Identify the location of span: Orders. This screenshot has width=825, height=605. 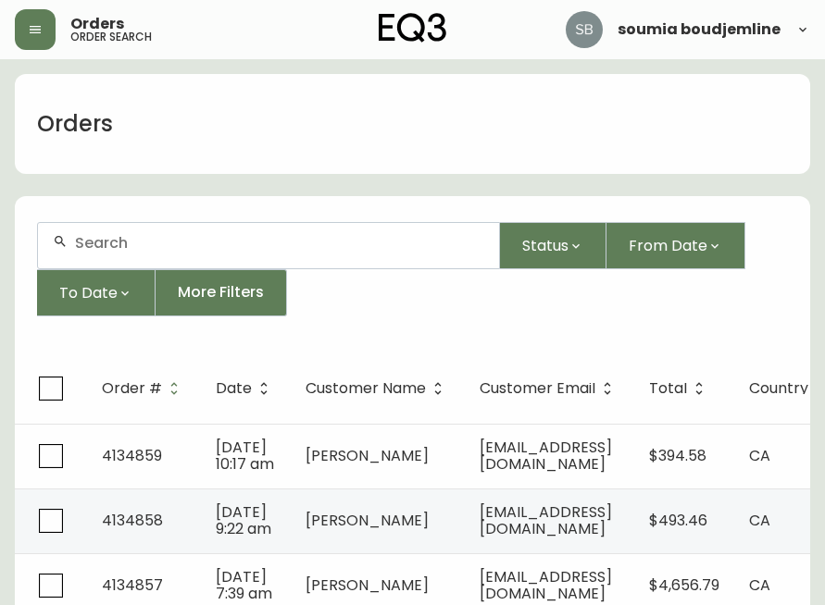
(97, 24).